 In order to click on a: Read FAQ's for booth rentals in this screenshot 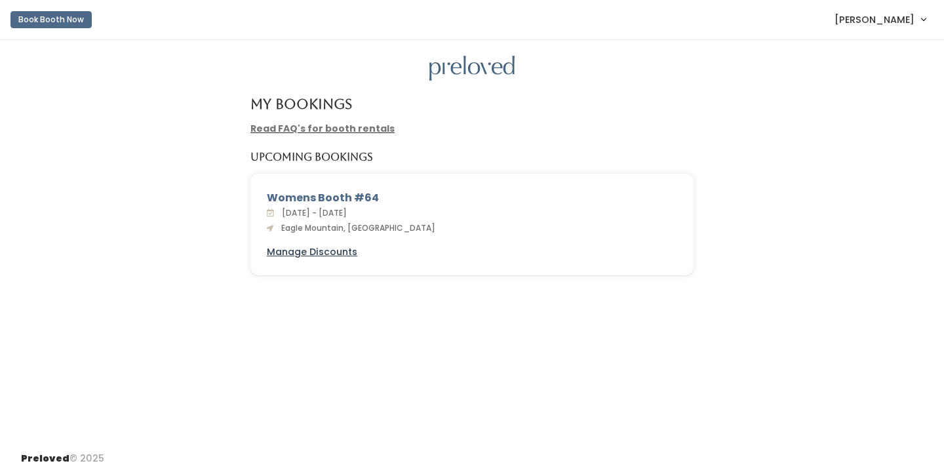, I will do `click(322, 128)`.